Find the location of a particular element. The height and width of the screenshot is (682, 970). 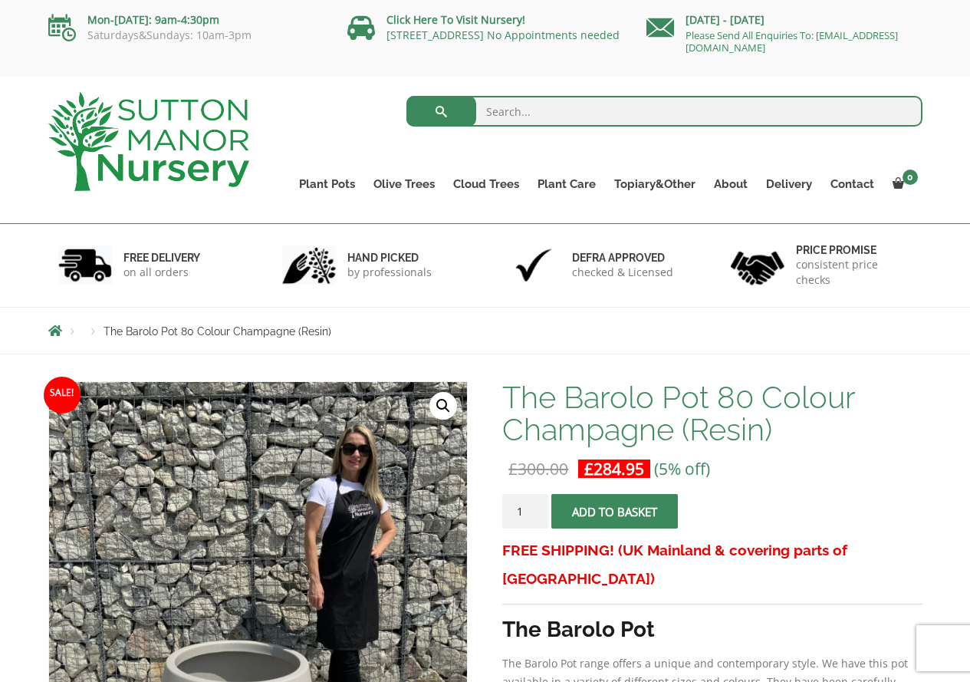

input: Search... is located at coordinates (664, 111).